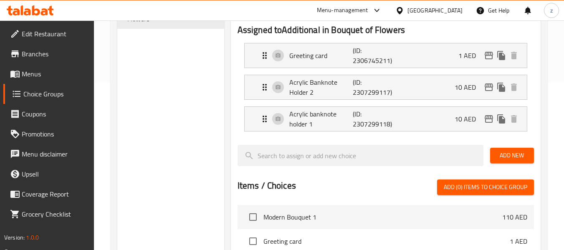 This screenshot has height=250, width=564. I want to click on a: Edit Restaurant, so click(49, 34).